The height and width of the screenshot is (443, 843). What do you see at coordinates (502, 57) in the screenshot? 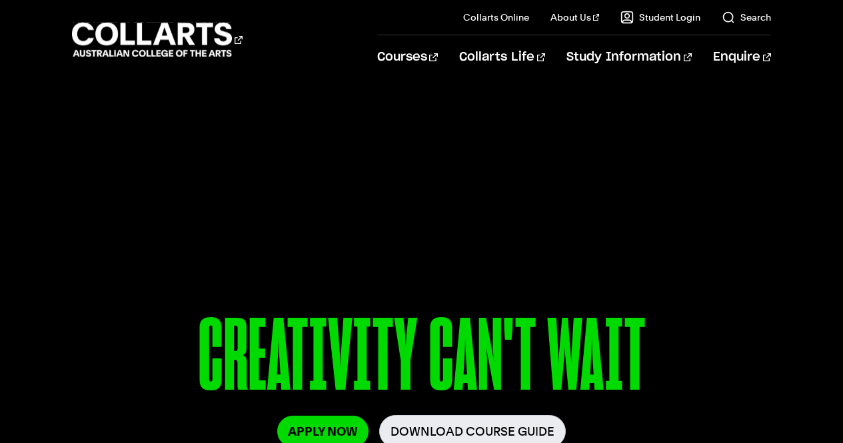
I see `a: Collarts Life` at bounding box center [502, 57].